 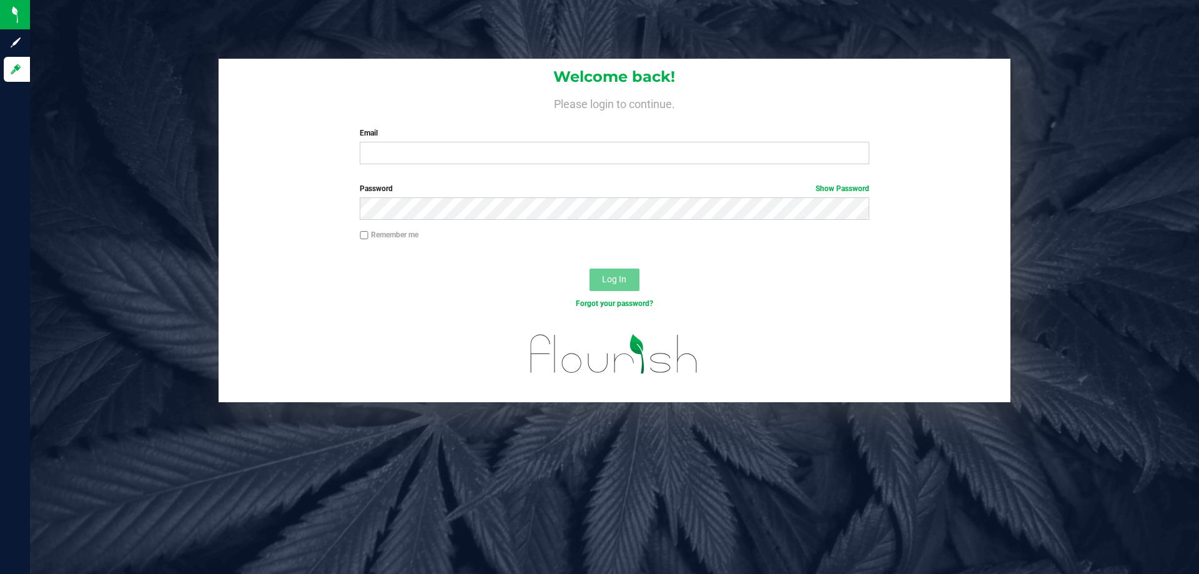 What do you see at coordinates (615, 280) in the screenshot?
I see `button: Log In` at bounding box center [615, 280].